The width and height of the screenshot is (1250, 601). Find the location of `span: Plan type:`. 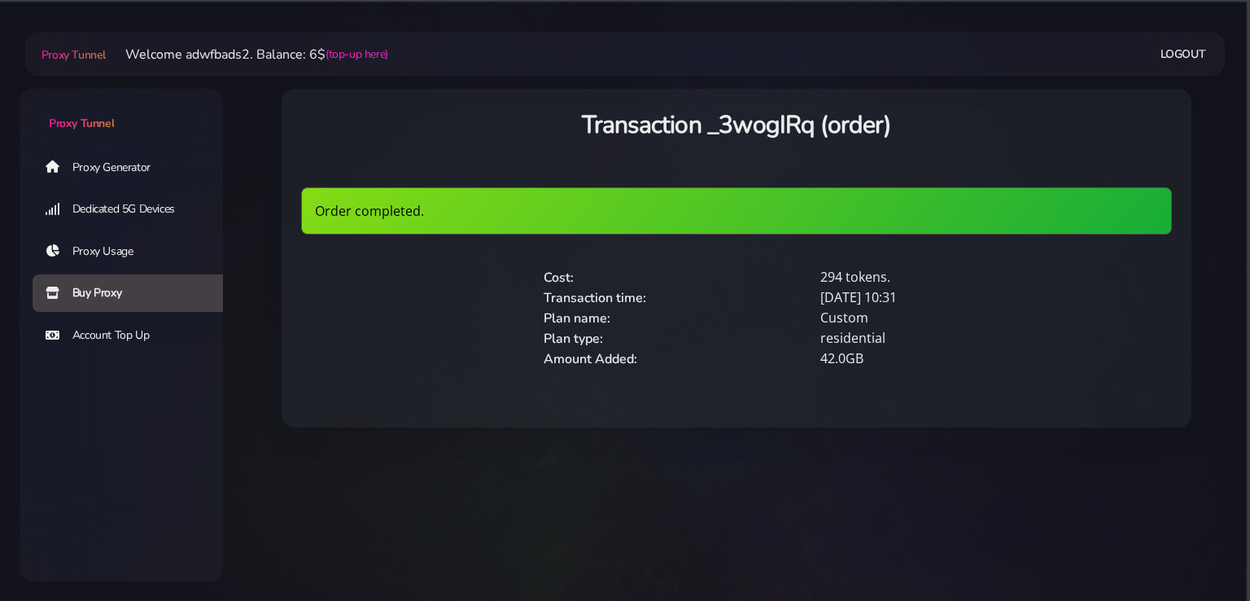

span: Plan type: is located at coordinates (573, 339).